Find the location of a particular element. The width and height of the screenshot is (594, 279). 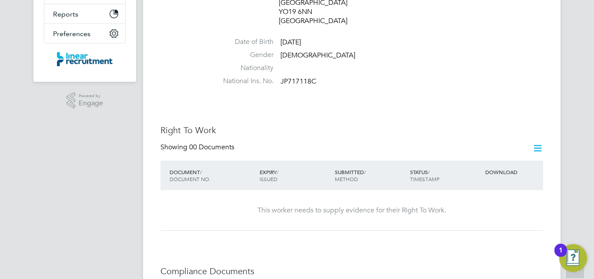

h3: Compliance Documents is located at coordinates (352, 271).